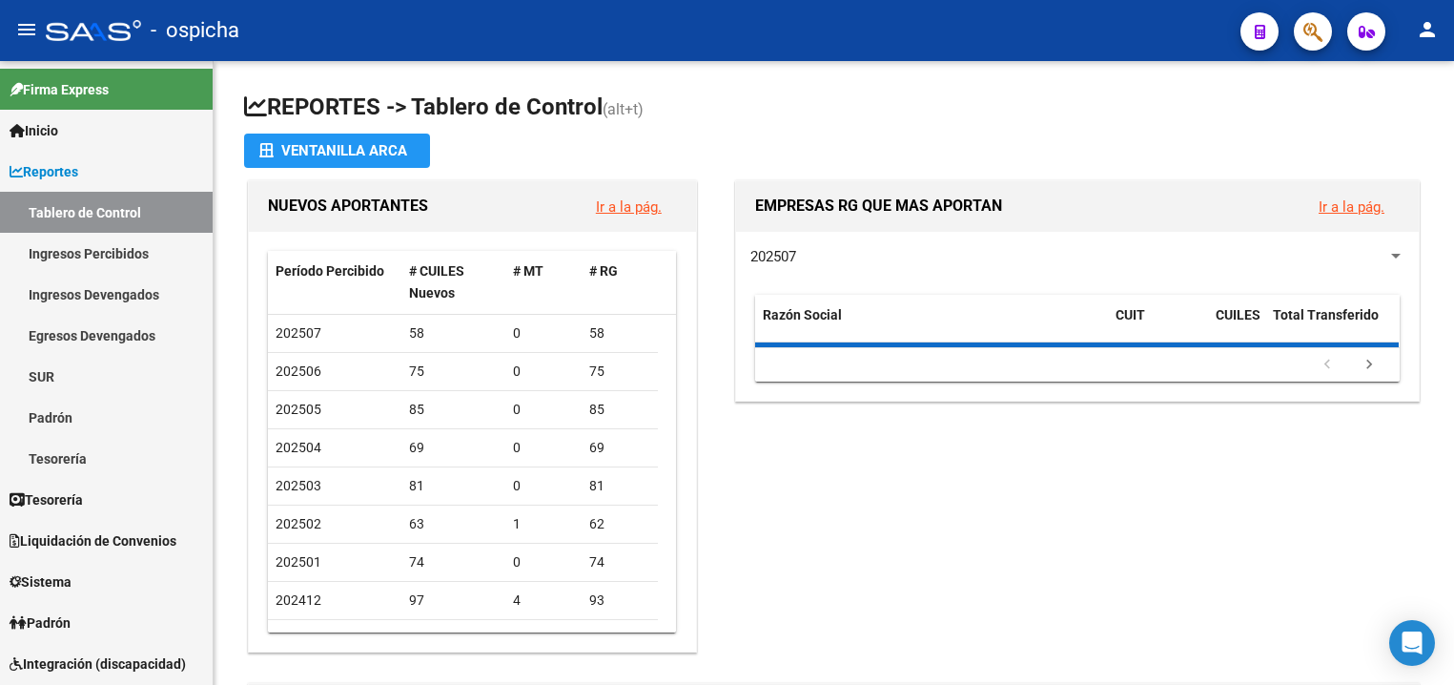 Image resolution: width=1454 pixels, height=685 pixels. What do you see at coordinates (437, 281) in the screenshot?
I see `span: # CUILES Nuevos` at bounding box center [437, 281].